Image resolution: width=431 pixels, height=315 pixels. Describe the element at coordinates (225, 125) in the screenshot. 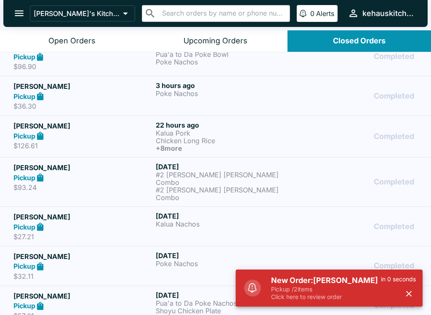

I see `h6: 22 hours ago` at that location.